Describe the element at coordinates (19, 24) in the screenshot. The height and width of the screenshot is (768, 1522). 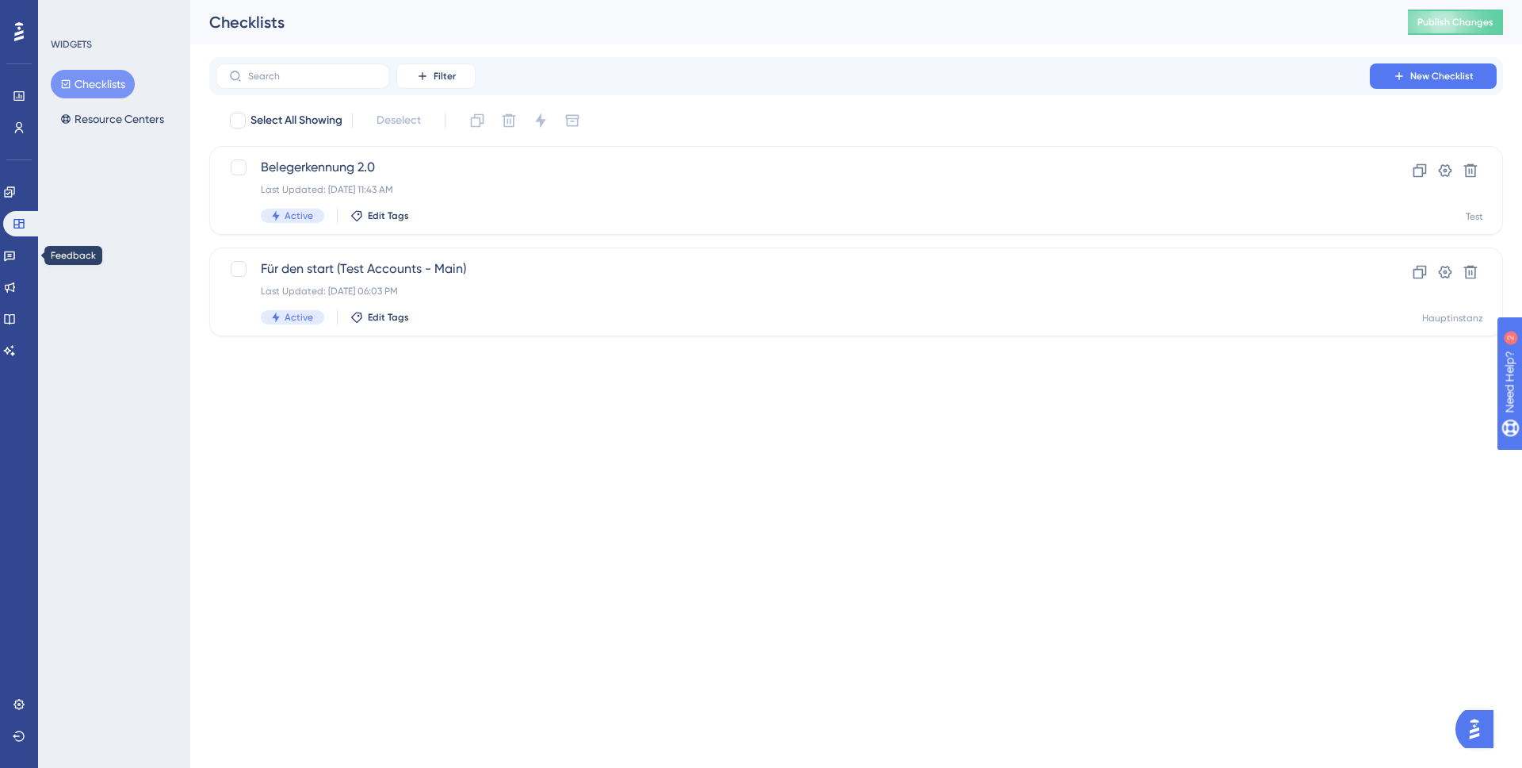
I see `img: launcher-image-alternative-text` at that location.